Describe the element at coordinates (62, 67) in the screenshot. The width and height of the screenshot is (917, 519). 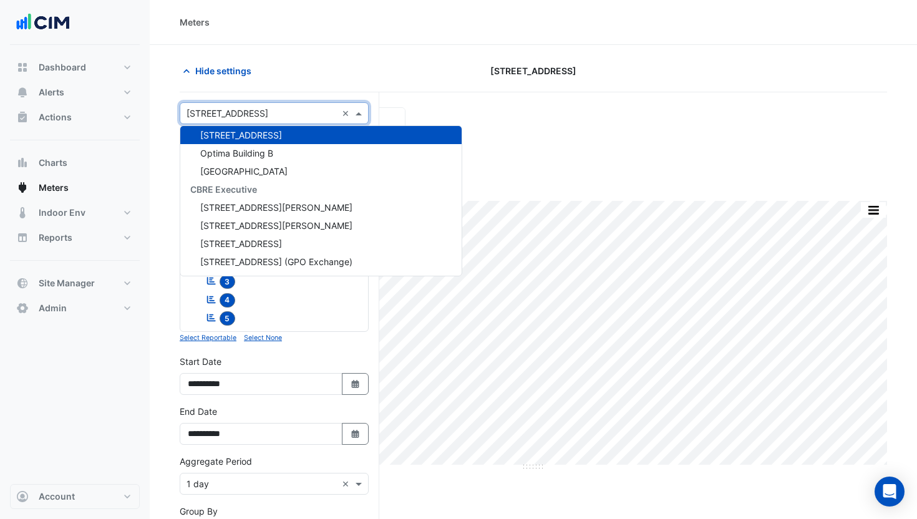
I see `span: Dashboard` at that location.